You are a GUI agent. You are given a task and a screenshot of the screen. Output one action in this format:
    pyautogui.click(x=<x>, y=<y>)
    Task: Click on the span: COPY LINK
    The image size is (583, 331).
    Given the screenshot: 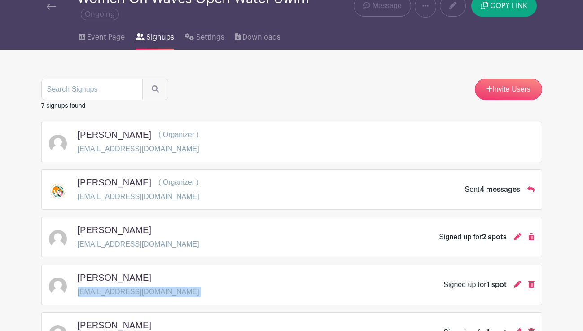 What is the action you would take?
    pyautogui.click(x=509, y=6)
    